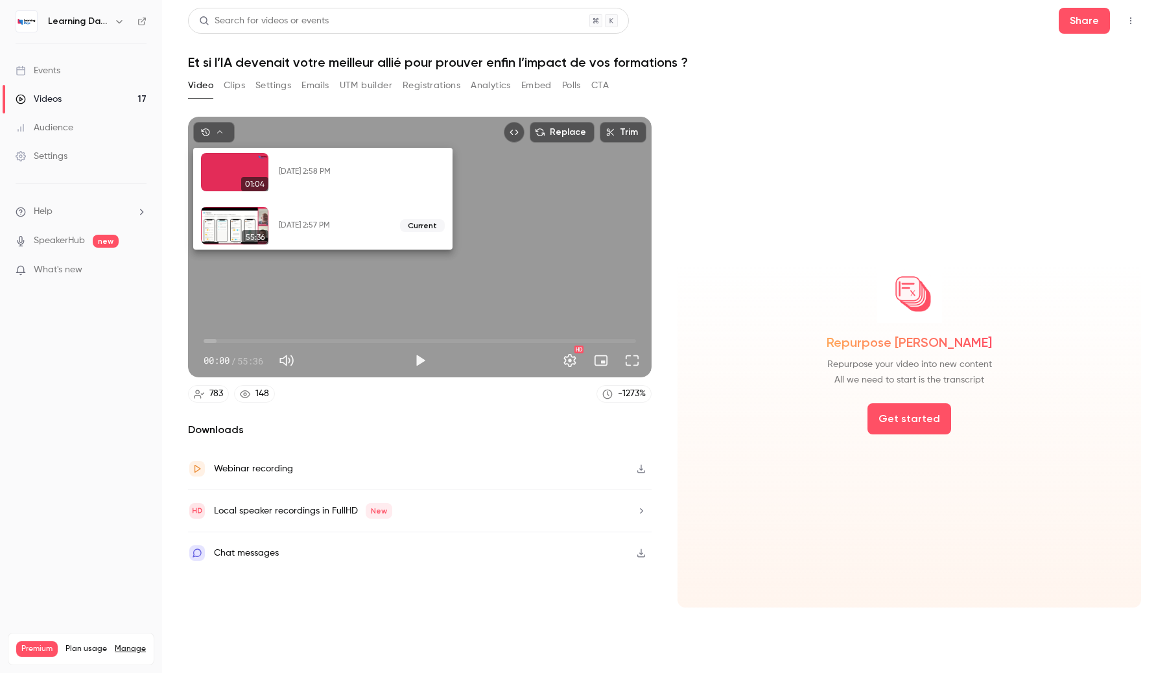 The image size is (1167, 673). What do you see at coordinates (255, 184) in the screenshot?
I see `span: 01:04` at bounding box center [255, 184].